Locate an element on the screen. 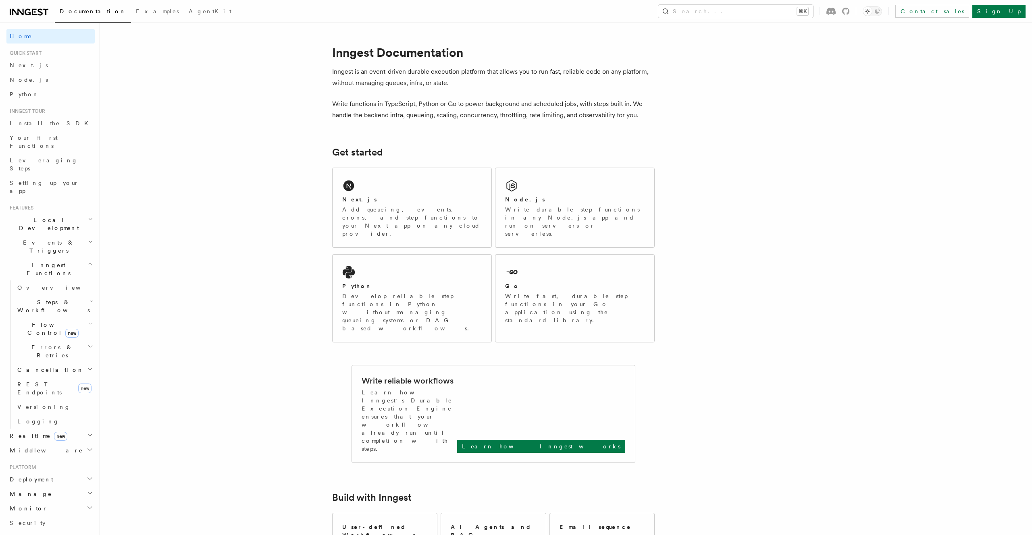 The height and width of the screenshot is (535, 1032). span: Python is located at coordinates (24, 94).